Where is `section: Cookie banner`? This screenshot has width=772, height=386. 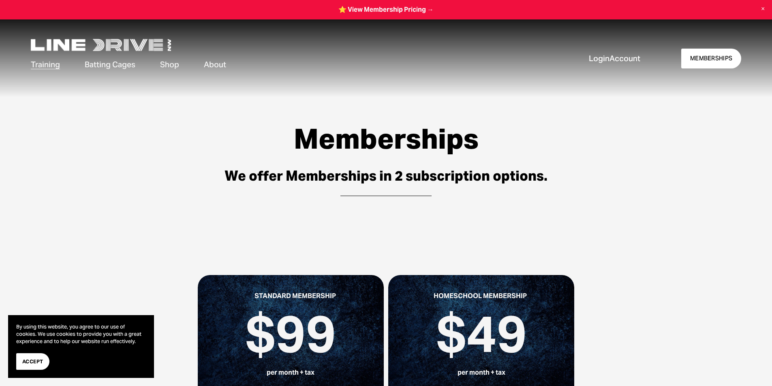
section: Cookie banner is located at coordinates (81, 346).